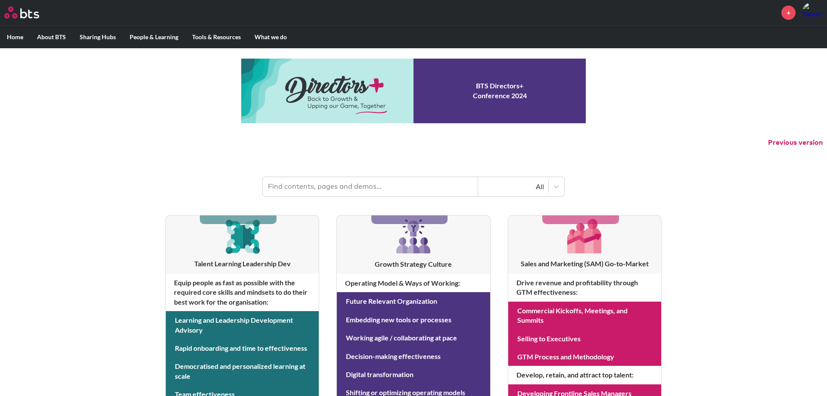 The width and height of the screenshot is (827, 396). Describe the element at coordinates (813, 12) in the screenshot. I see `img: Yannick Kunz` at that location.